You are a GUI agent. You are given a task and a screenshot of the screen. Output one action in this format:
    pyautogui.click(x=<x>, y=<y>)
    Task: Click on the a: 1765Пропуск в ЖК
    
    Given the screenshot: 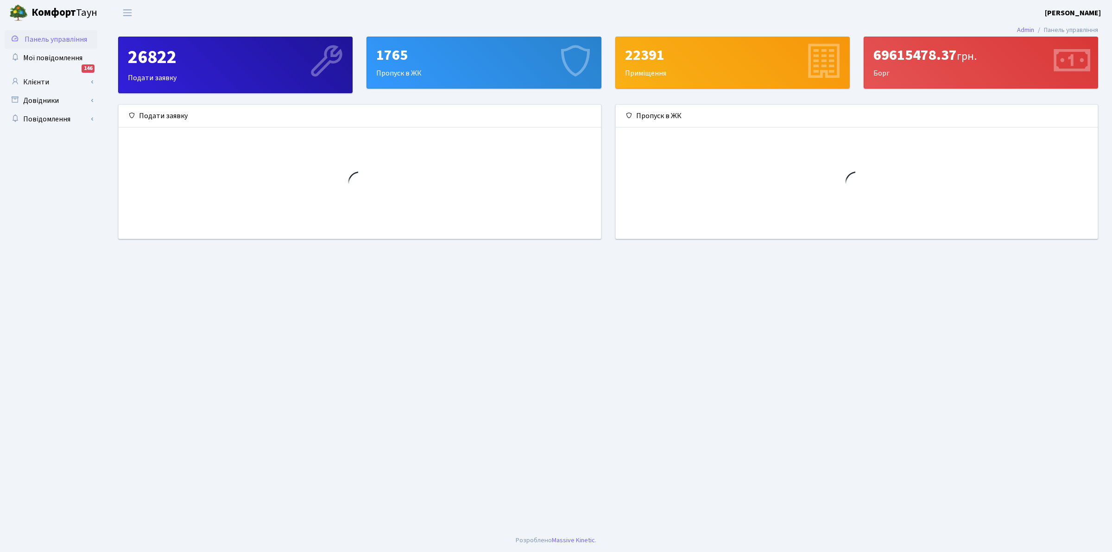 What is the action you would take?
    pyautogui.click(x=484, y=63)
    